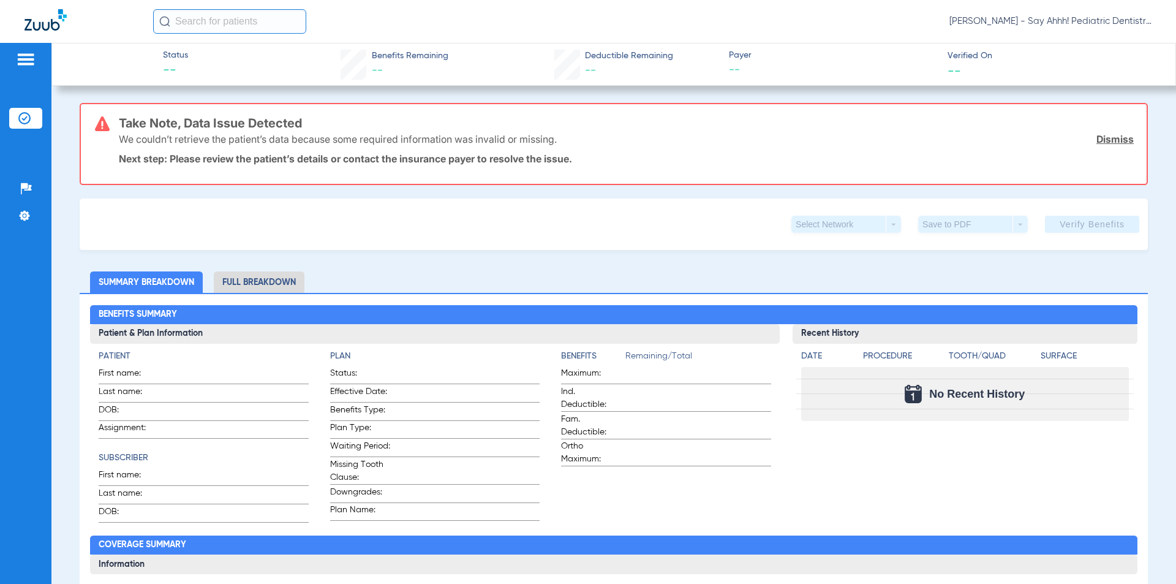  What do you see at coordinates (203, 457) in the screenshot?
I see `app-breakdown-title: Subscriber` at bounding box center [203, 457].